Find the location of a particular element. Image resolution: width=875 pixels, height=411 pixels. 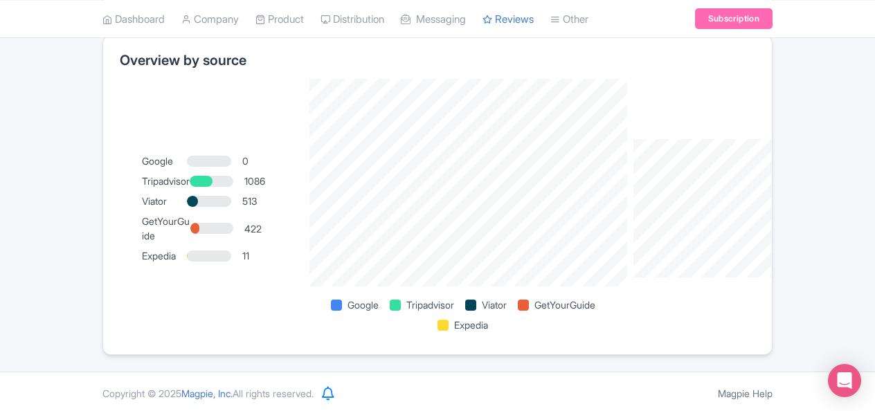

div: Open Intercom Messenger is located at coordinates (844, 381).